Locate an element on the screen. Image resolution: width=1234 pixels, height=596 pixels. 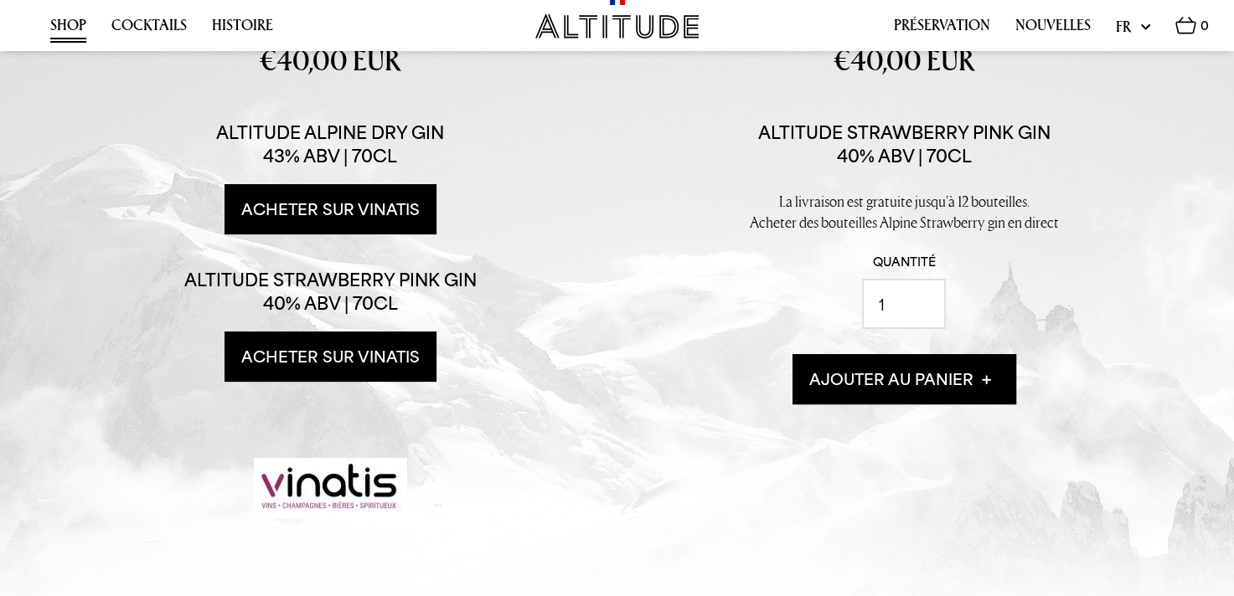
p: La livraison est gratuite jusqu'à 12 bouteilles. is located at coordinates (904, 201).